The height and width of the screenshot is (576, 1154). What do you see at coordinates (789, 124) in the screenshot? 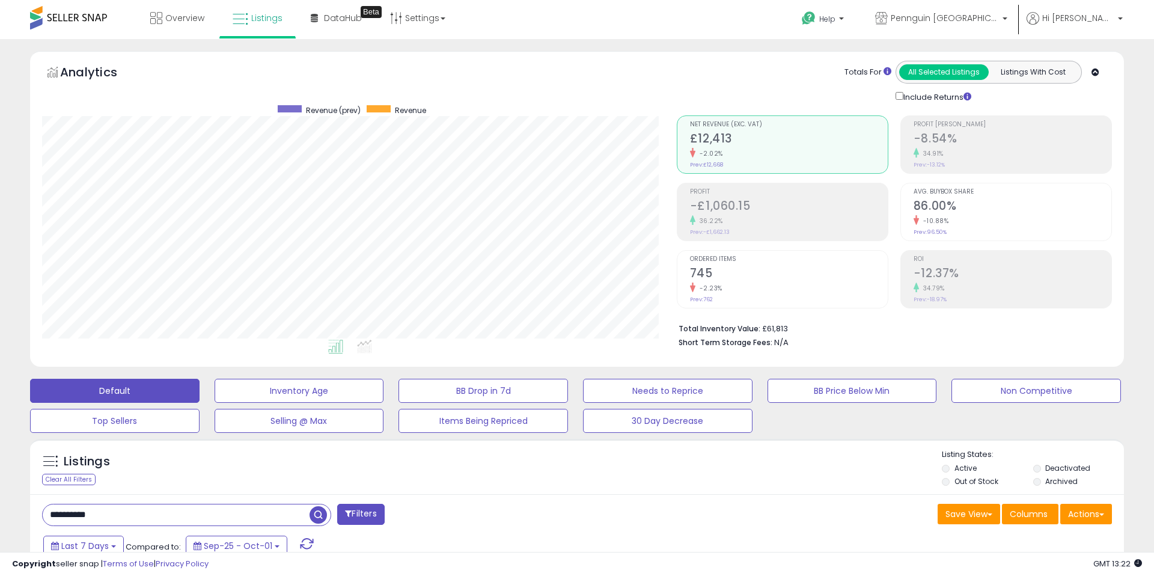
I see `span: Net Revenue (Exc. VAT)` at bounding box center [789, 124].